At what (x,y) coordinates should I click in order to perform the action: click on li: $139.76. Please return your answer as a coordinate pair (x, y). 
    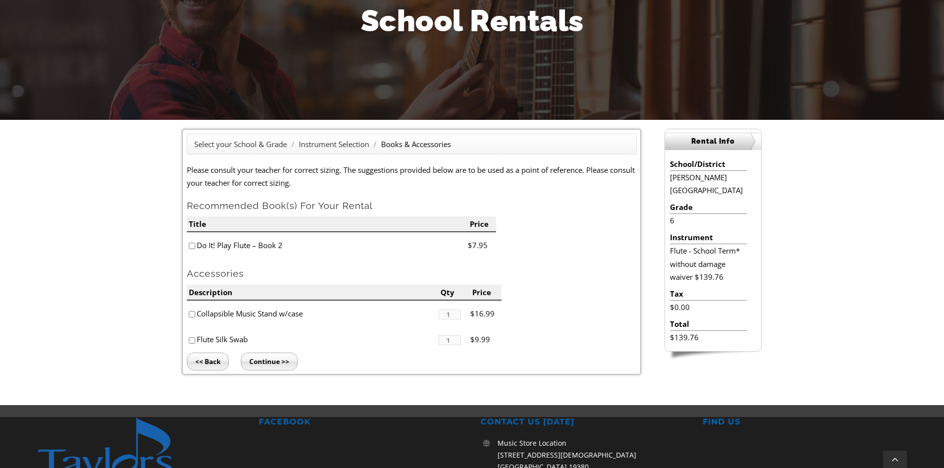
    Looking at the image, I should click on (708, 338).